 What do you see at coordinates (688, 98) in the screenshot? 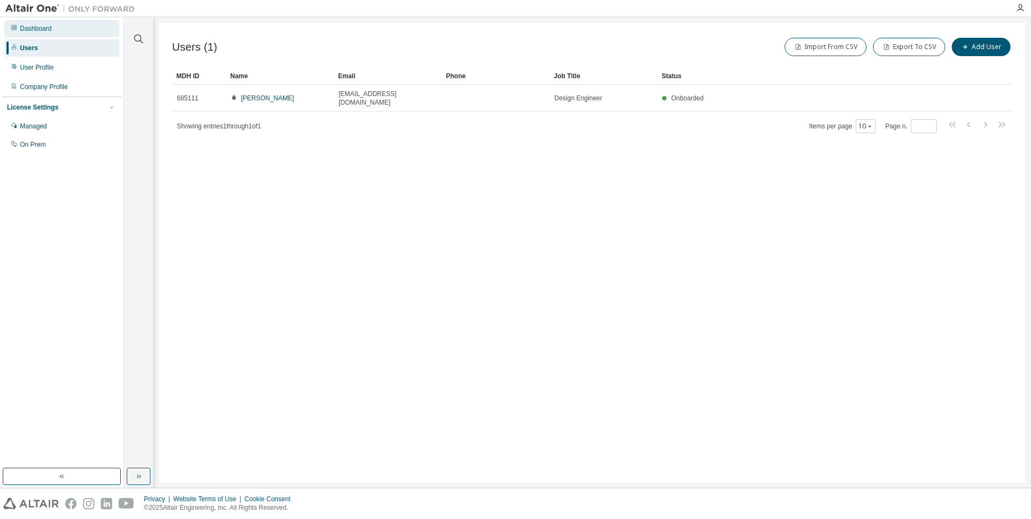
I see `span: Onboarded` at bounding box center [688, 98].